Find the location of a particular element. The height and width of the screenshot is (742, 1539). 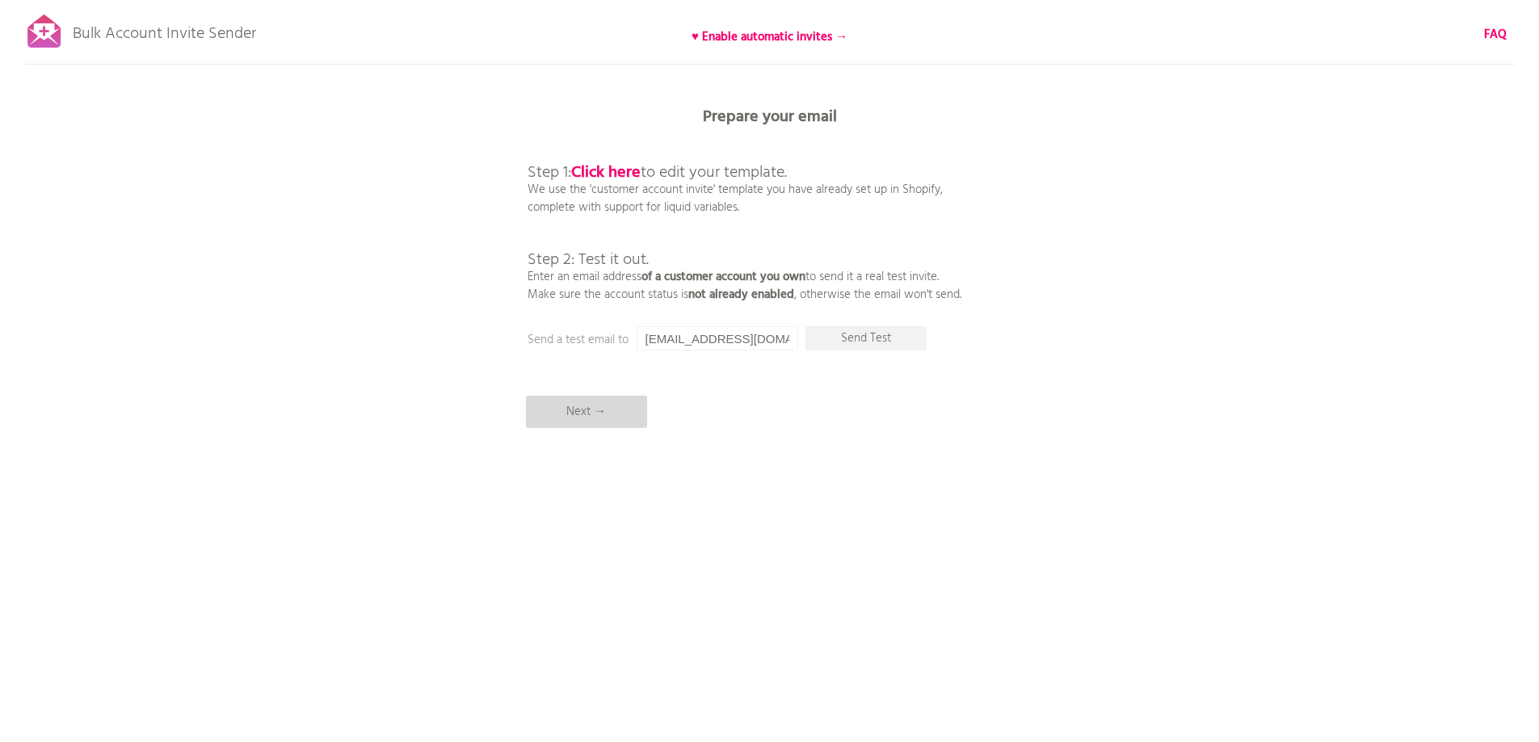

span: Step 1: to edit your template. is located at coordinates (657, 173).